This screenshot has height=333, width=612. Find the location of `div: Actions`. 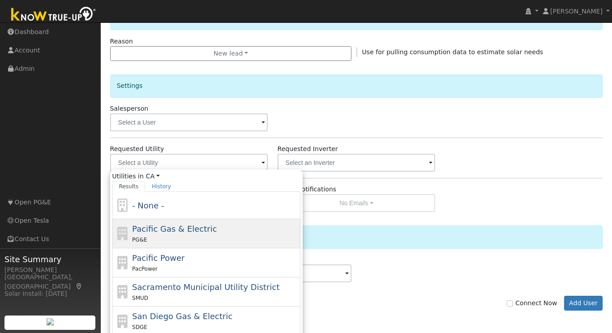

div: Actions is located at coordinates (356, 236).